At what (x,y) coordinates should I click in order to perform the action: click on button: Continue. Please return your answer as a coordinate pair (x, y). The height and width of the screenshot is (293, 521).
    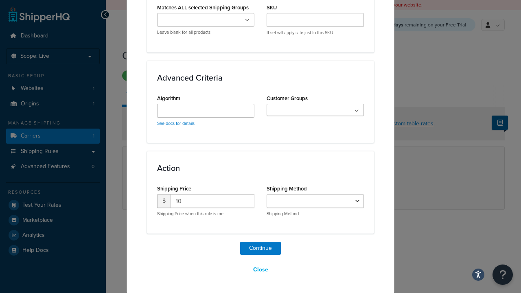
    Looking at the image, I should click on (261, 248).